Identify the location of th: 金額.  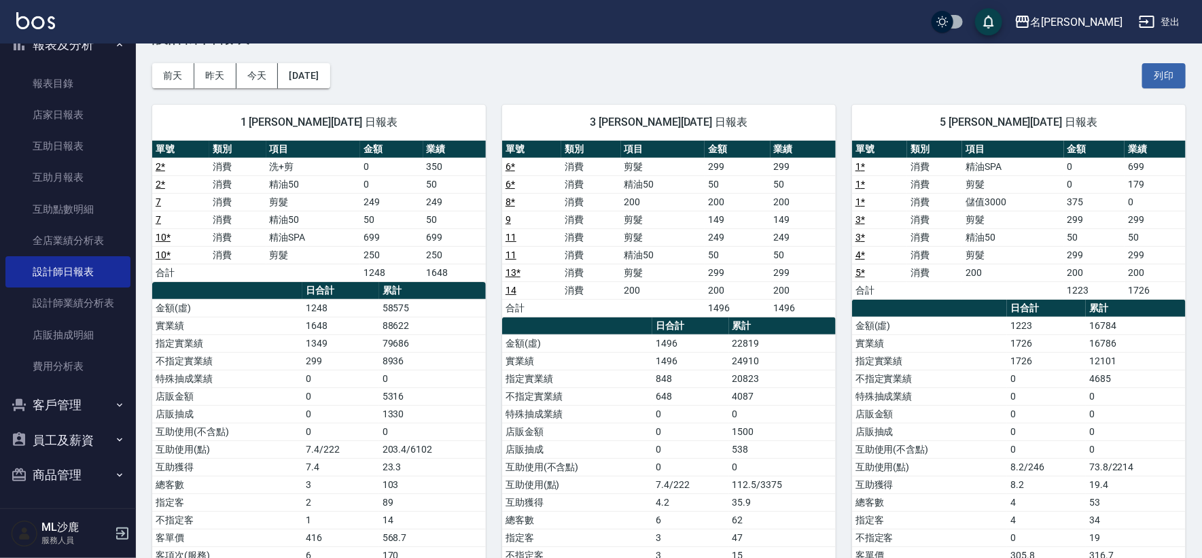
(737, 150).